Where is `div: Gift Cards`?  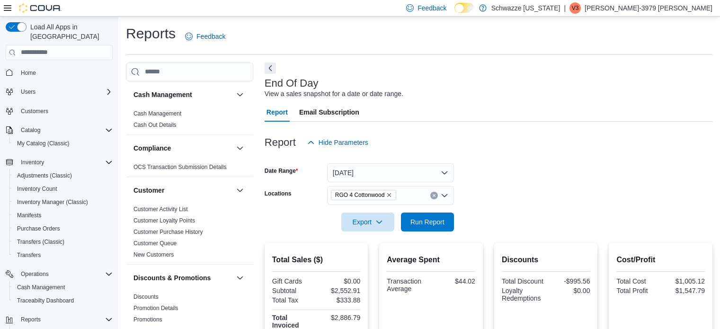 div: Gift Cards is located at coordinates (293, 281).